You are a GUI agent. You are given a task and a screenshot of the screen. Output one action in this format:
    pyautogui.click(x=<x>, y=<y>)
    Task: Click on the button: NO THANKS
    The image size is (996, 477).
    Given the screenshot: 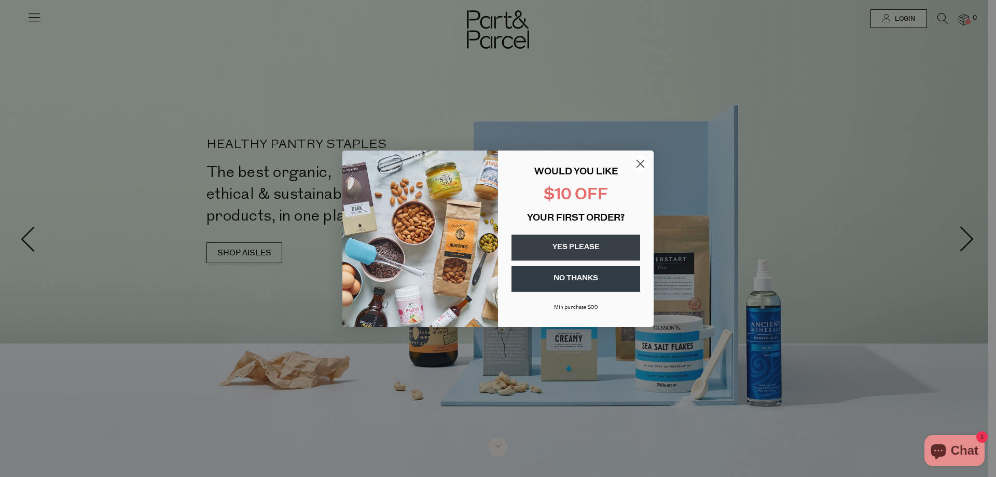 What is the action you would take?
    pyautogui.click(x=576, y=279)
    